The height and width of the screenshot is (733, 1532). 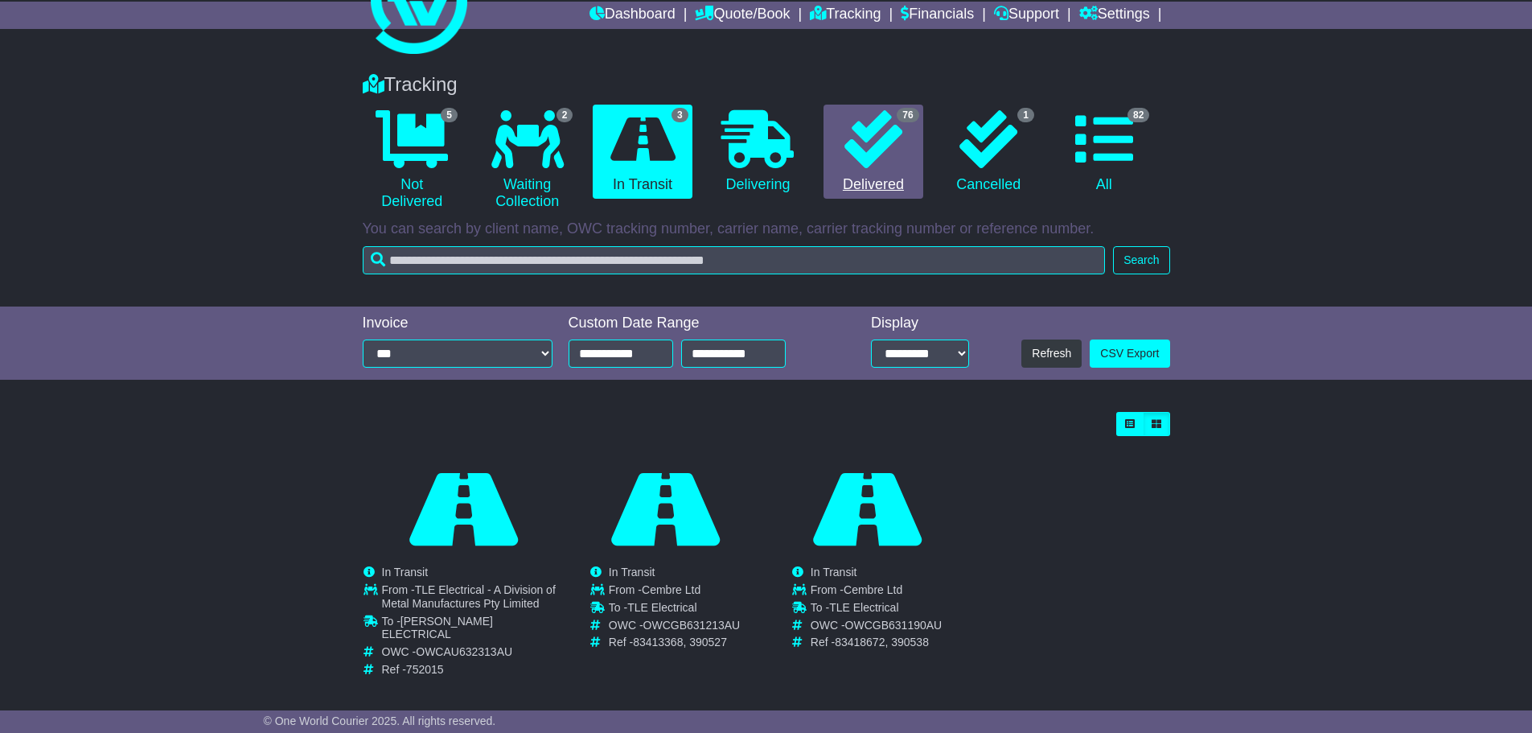 What do you see at coordinates (692, 625) in the screenshot?
I see `span: OWCGB631213AU` at bounding box center [692, 625].